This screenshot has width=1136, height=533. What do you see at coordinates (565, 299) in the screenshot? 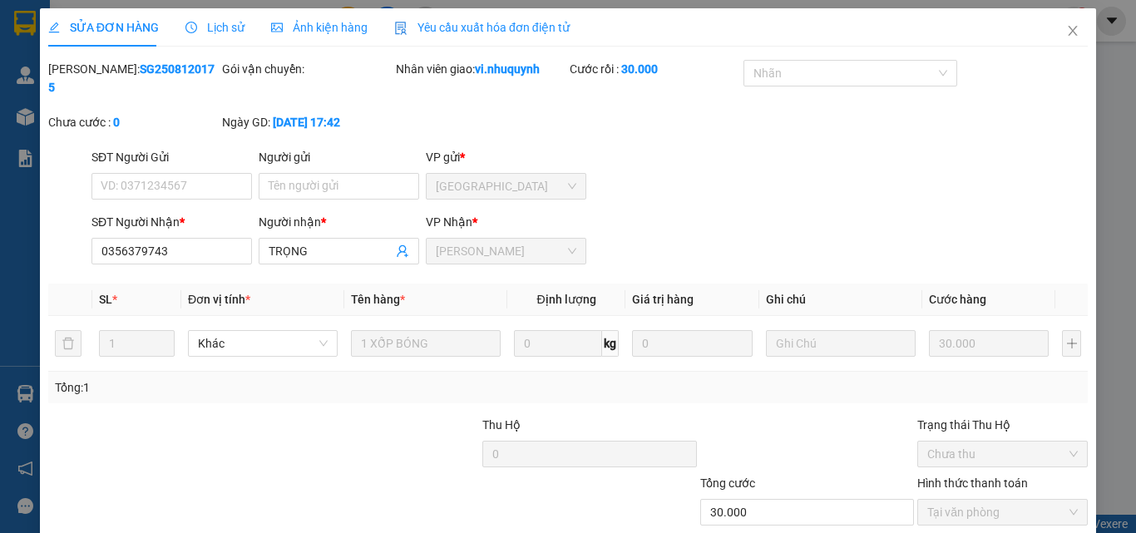
I see `span: Định lượng` at bounding box center [565, 299].